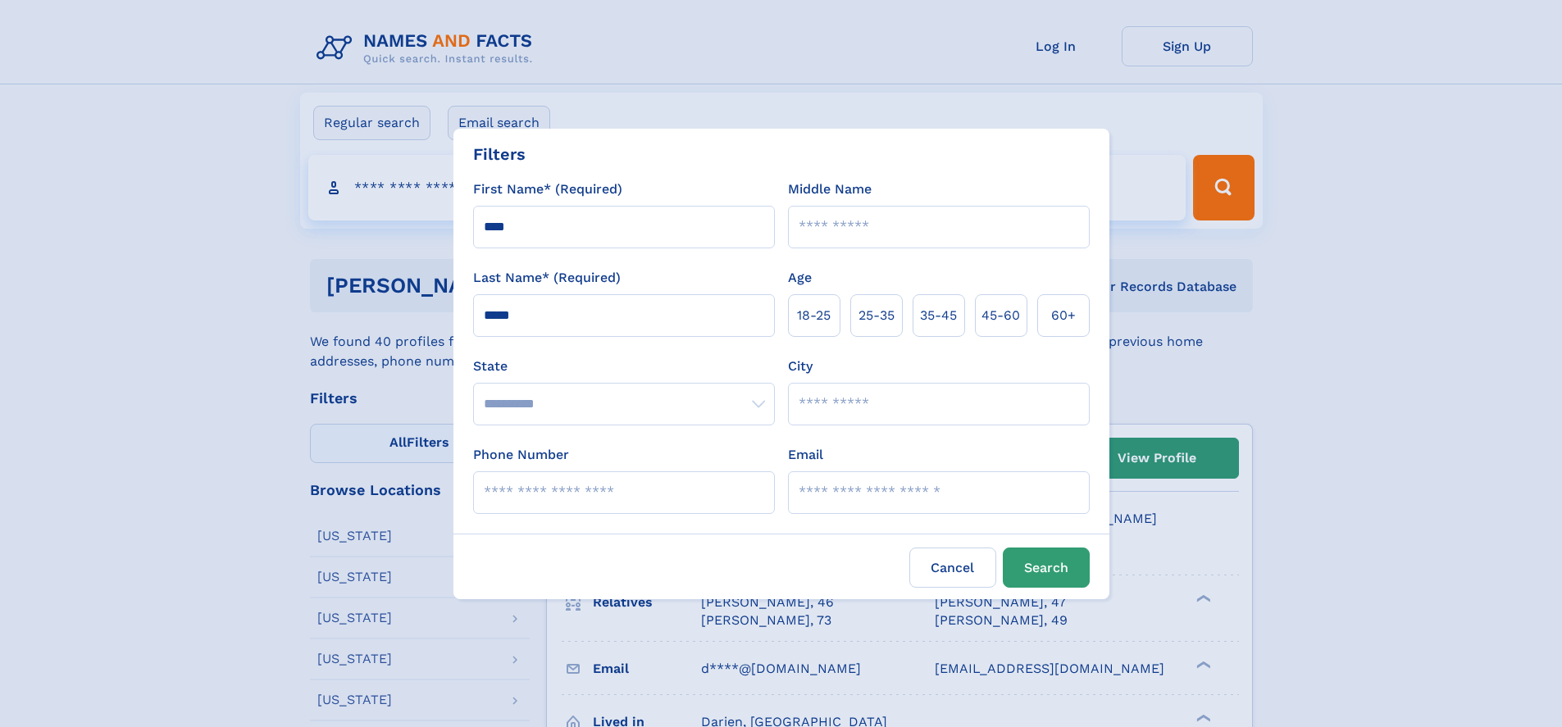 Image resolution: width=1562 pixels, height=727 pixels. Describe the element at coordinates (876, 316) in the screenshot. I see `span: 25‑35` at that location.